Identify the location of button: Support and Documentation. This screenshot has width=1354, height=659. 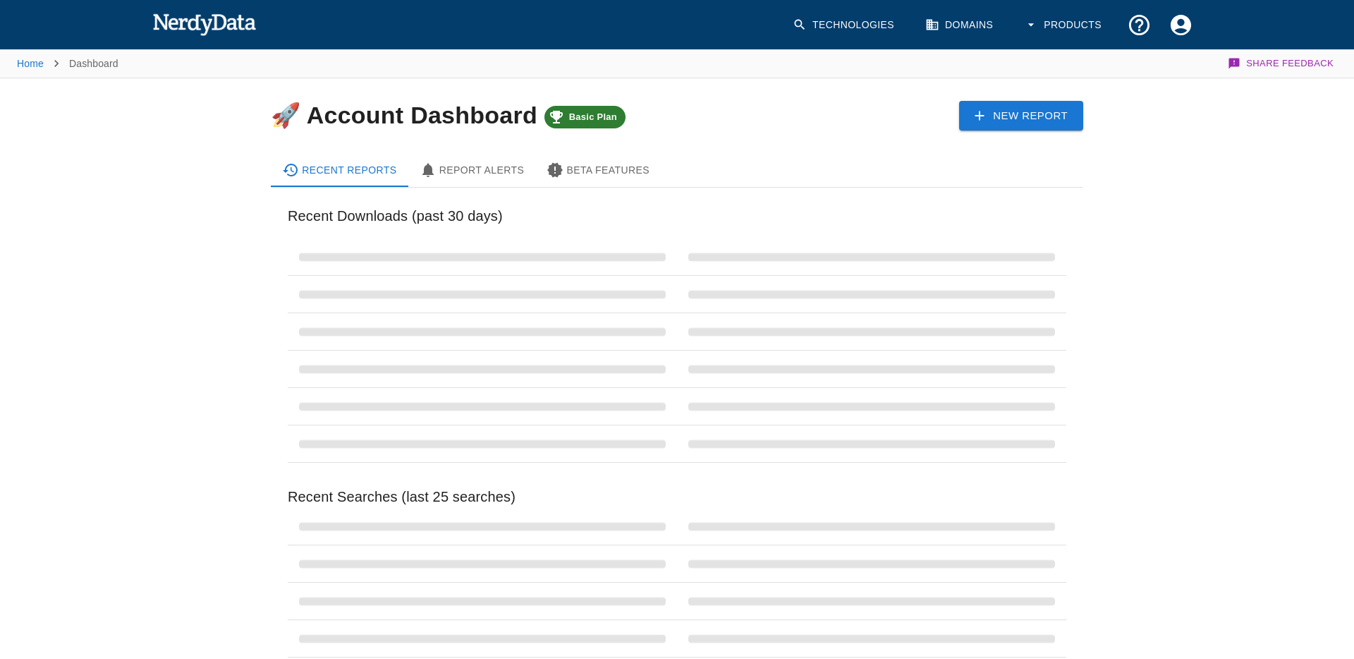
(1139, 25).